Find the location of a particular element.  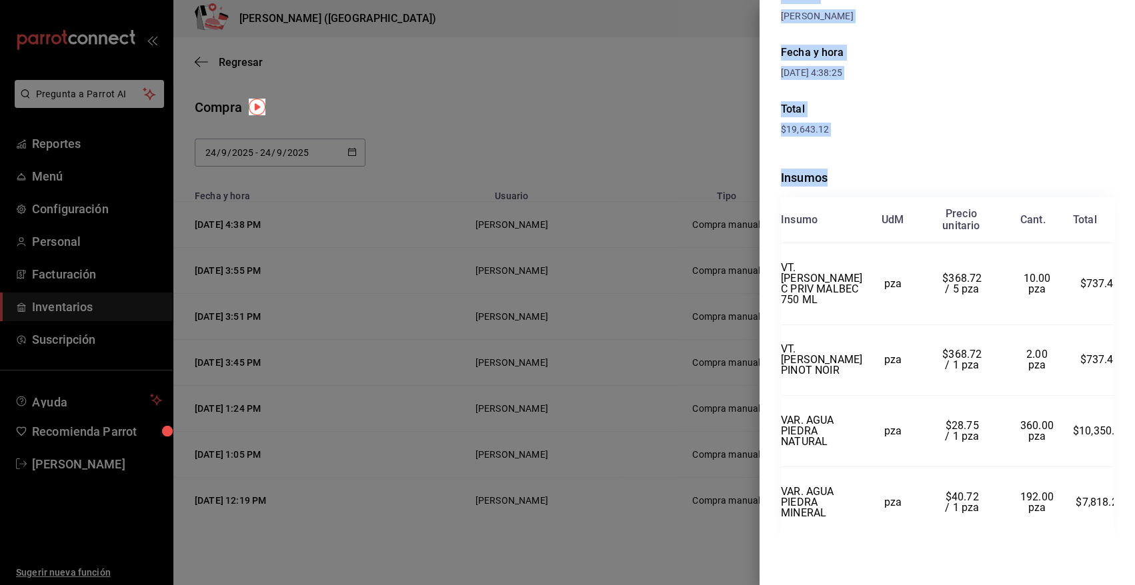

div: Fecha y hora is located at coordinates (864, 53).